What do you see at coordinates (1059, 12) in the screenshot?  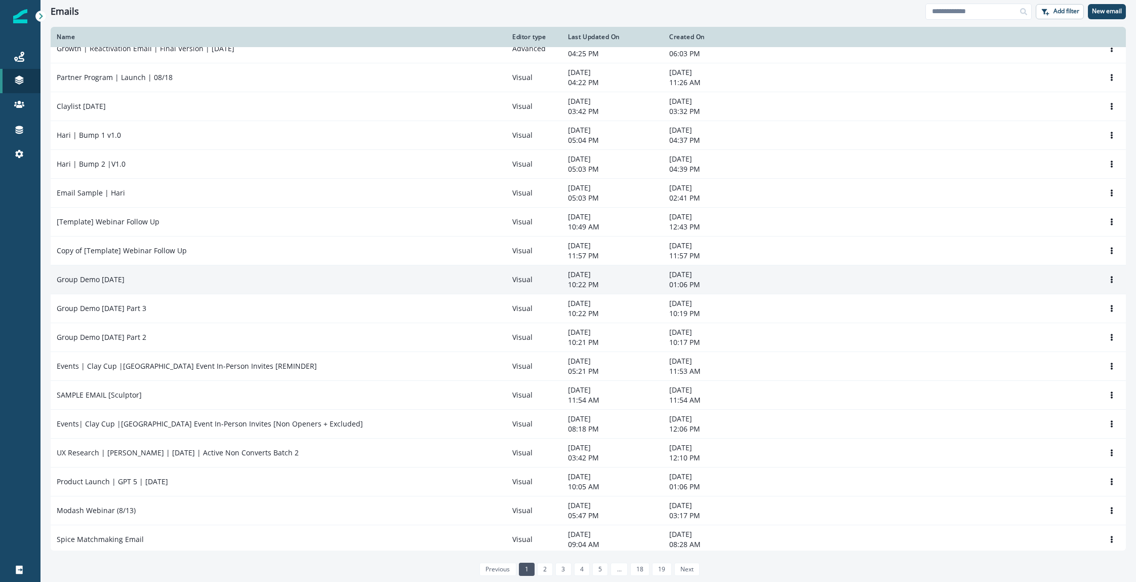 I see `button: Add filter` at bounding box center [1059, 12].